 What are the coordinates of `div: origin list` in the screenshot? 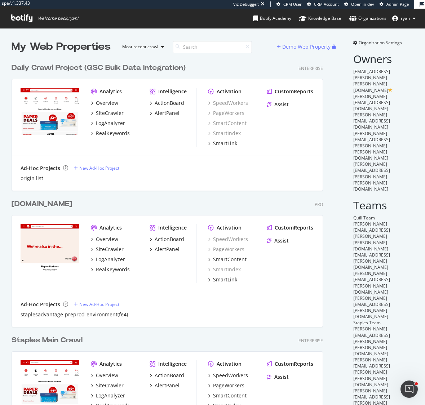 It's located at (32, 178).